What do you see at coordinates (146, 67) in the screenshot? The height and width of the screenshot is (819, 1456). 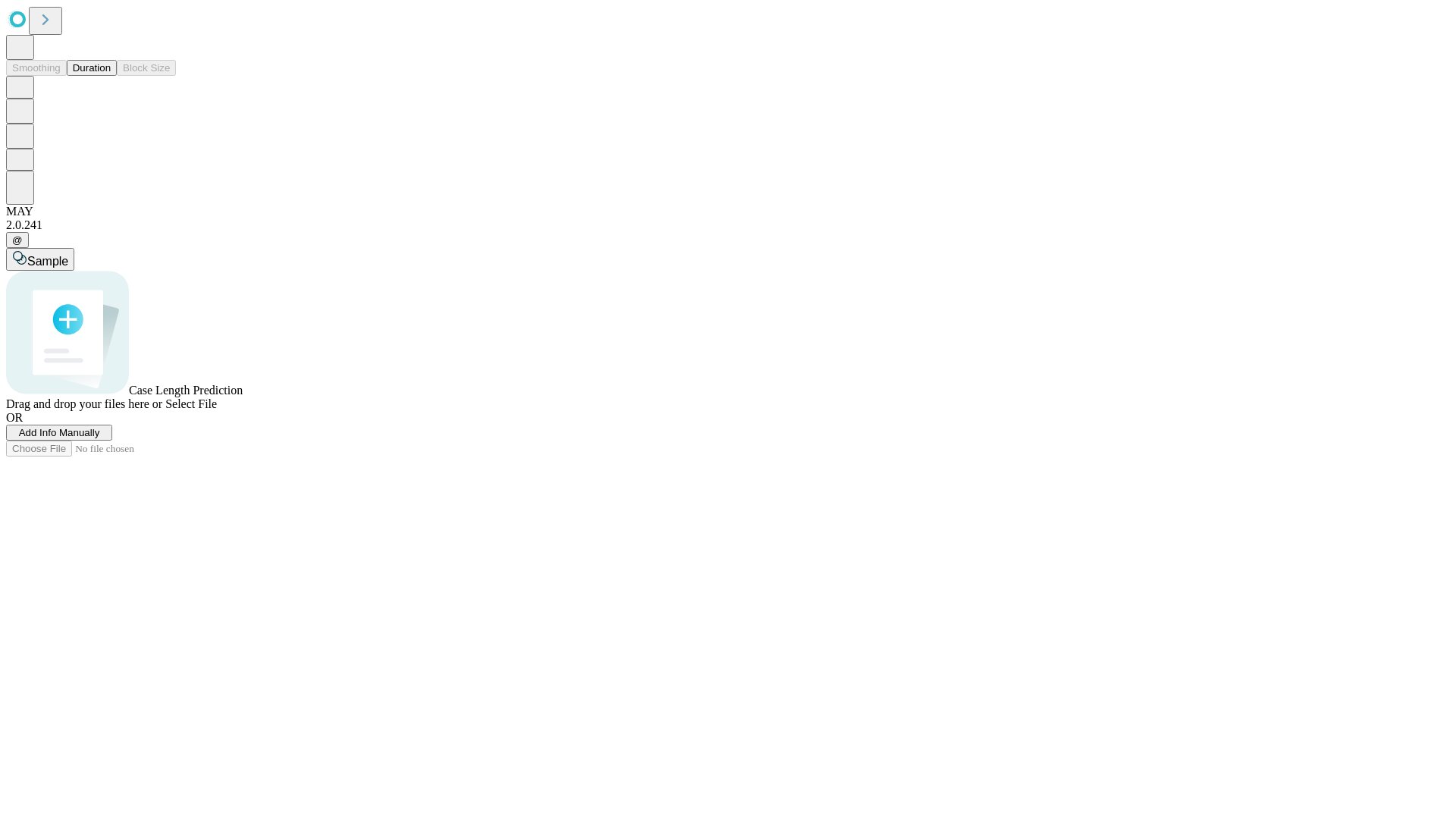 I see `button: Block Size` at bounding box center [146, 67].